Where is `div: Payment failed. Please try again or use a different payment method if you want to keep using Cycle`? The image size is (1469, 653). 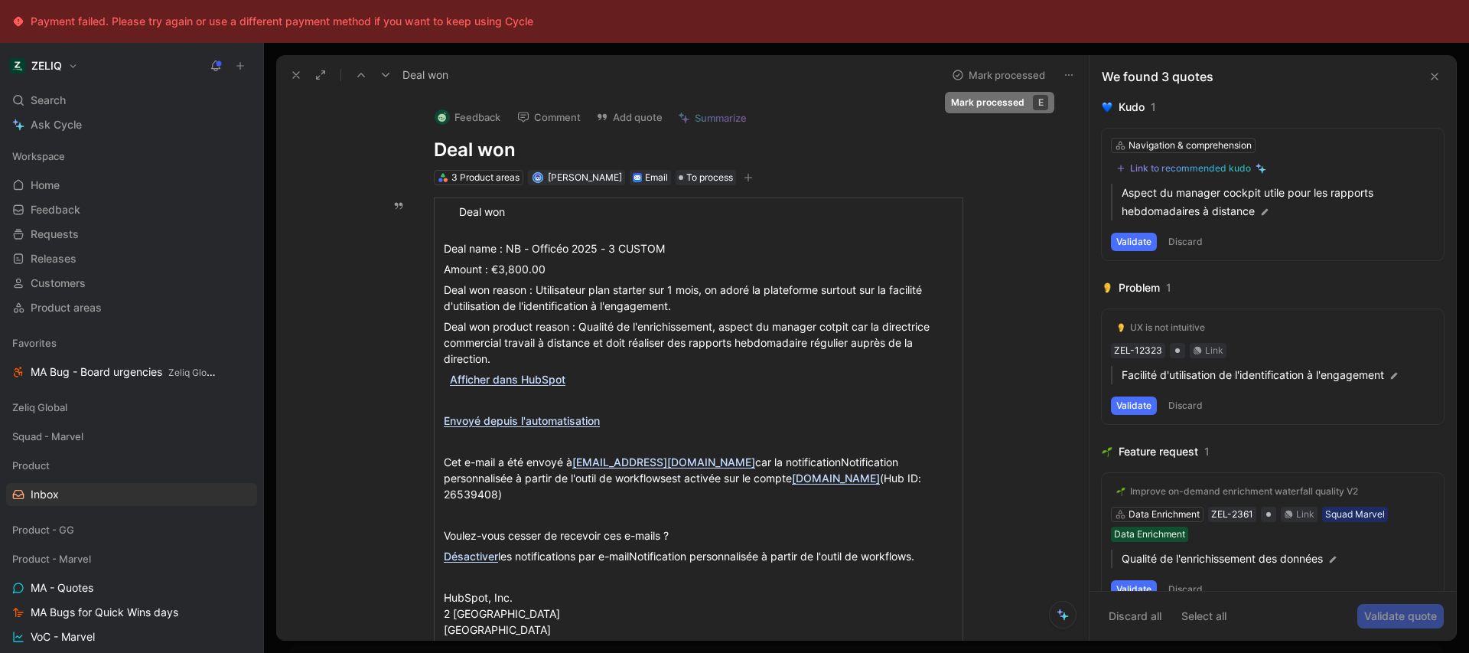
div: Payment failed. Please try again or use a different payment method if you want to keep using Cycle is located at coordinates (282, 21).